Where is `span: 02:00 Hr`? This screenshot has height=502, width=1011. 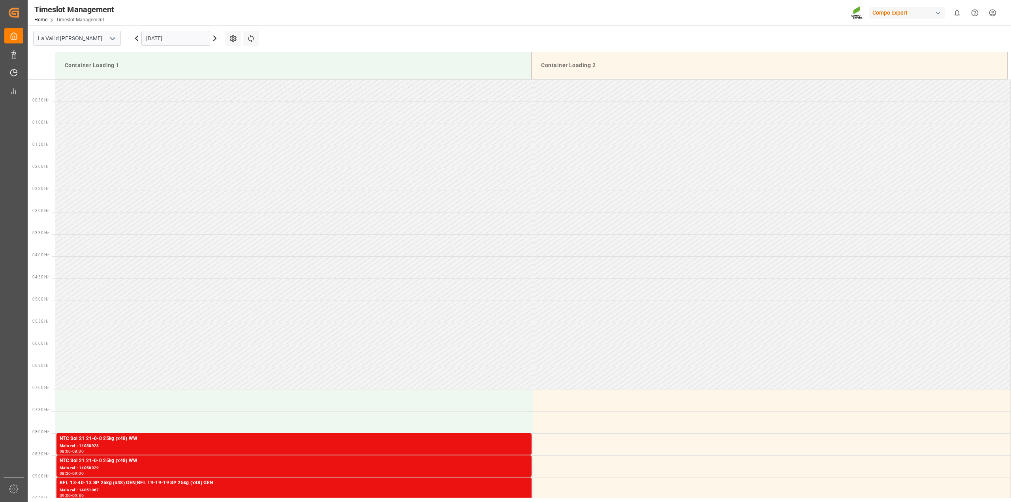
span: 02:00 Hr is located at coordinates (40, 166).